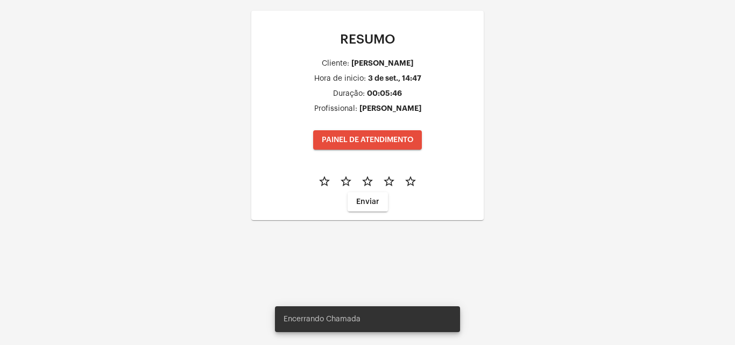 This screenshot has height=345, width=735. What do you see at coordinates (367, 202) in the screenshot?
I see `button: Enviar` at bounding box center [367, 202].